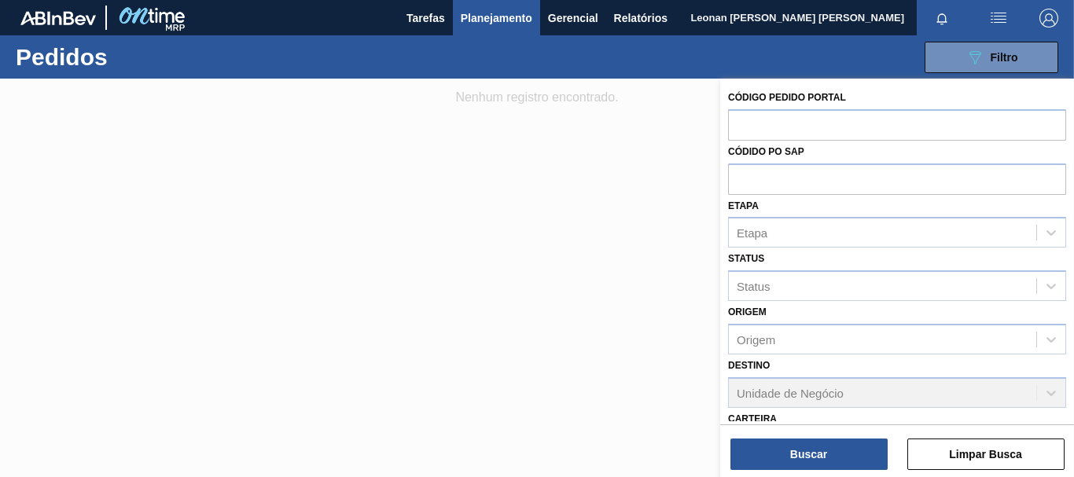 This screenshot has width=1074, height=477. What do you see at coordinates (573, 18) in the screenshot?
I see `span: Gerencial` at bounding box center [573, 18].